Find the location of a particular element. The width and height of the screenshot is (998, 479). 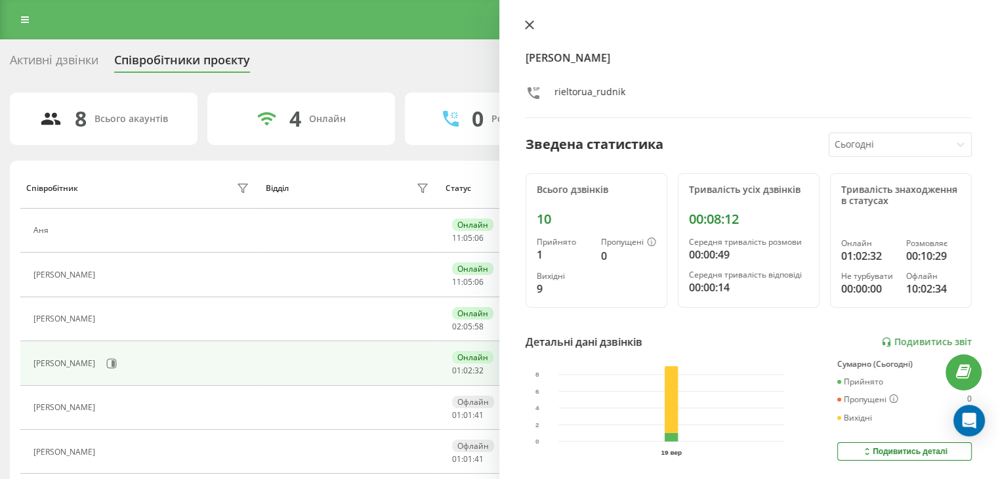

div: Статус is located at coordinates (458, 188).